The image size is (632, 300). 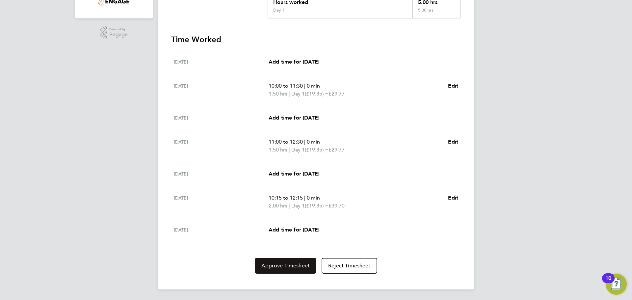 I want to click on span: 2.00 hrs, so click(x=278, y=206).